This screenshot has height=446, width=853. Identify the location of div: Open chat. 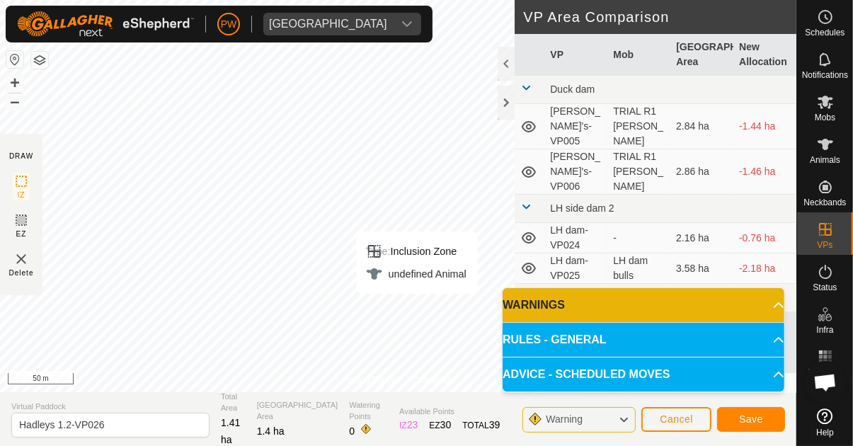
(825, 382).